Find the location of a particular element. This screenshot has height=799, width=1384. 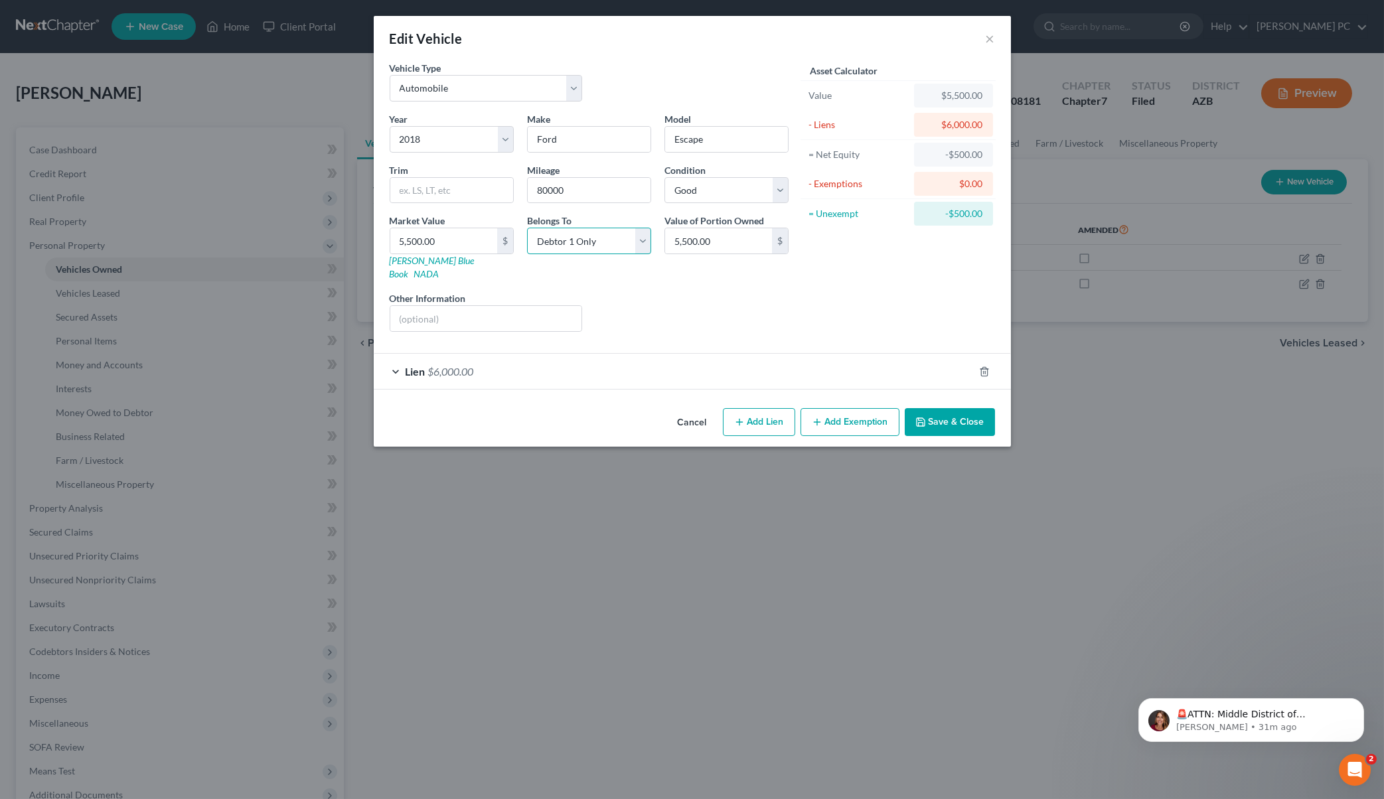

div: $6,000.00 is located at coordinates (953, 125).